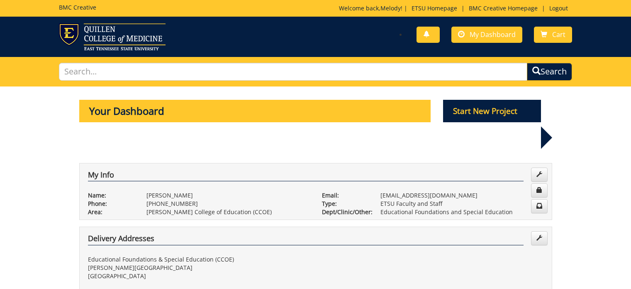 The image size is (631, 289). What do you see at coordinates (435, 8) in the screenshot?
I see `a: ETSU Homepage` at bounding box center [435, 8].